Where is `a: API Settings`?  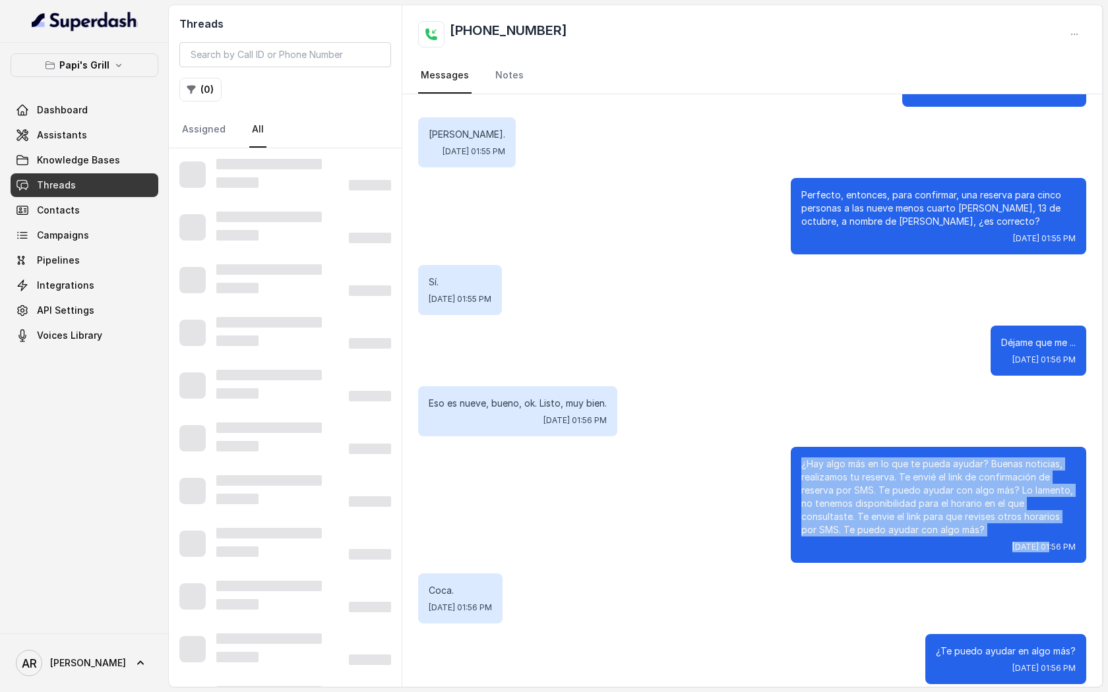
a: API Settings is located at coordinates (84, 311).